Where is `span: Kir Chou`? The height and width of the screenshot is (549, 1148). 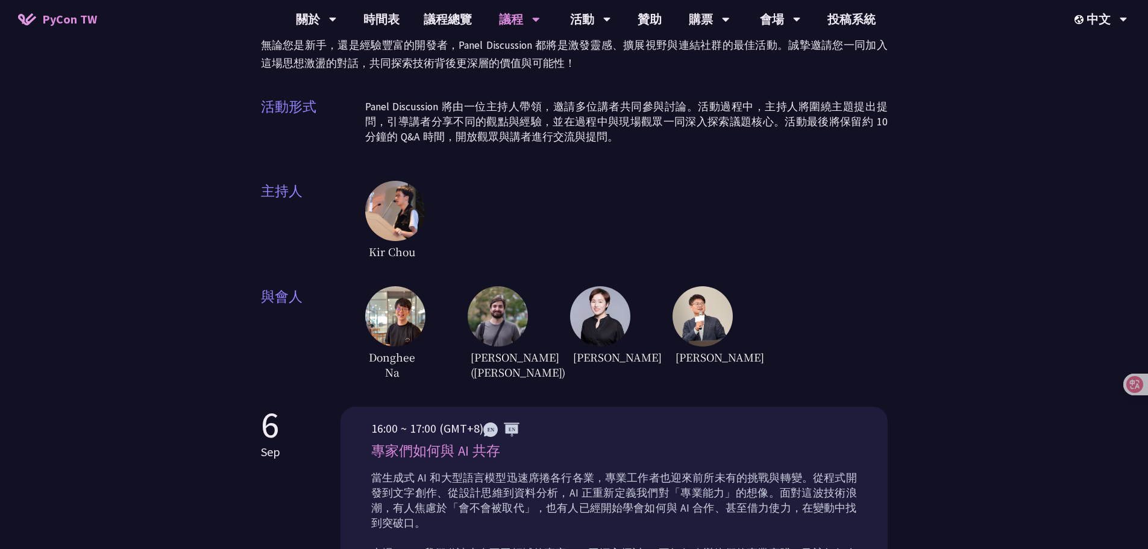 span: Kir Chou is located at coordinates (392, 251).